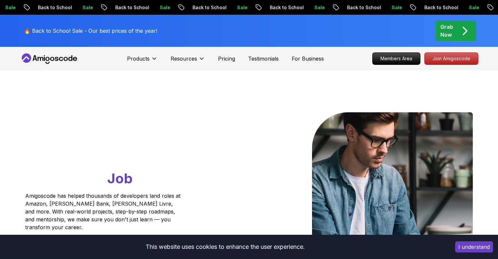 The width and height of the screenshot is (498, 259). Describe the element at coordinates (263, 59) in the screenshot. I see `p: Testimonials` at that location.